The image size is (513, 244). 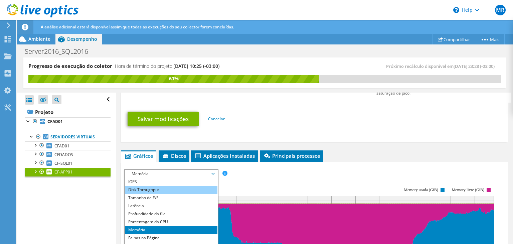 I want to click on span: Próximo recálculo disponível em, so click(x=442, y=66).